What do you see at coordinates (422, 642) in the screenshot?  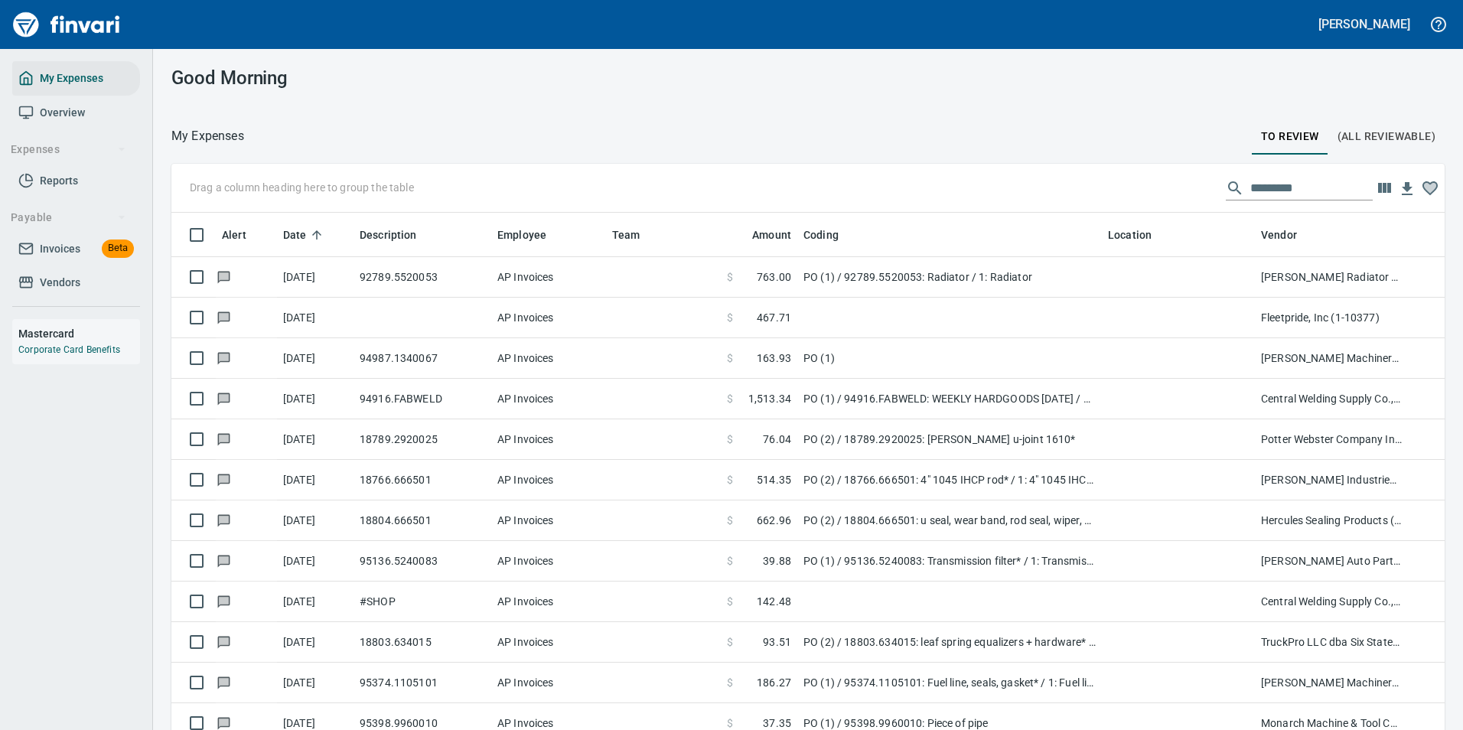 I see `td: 18803.634015` at bounding box center [422, 642].